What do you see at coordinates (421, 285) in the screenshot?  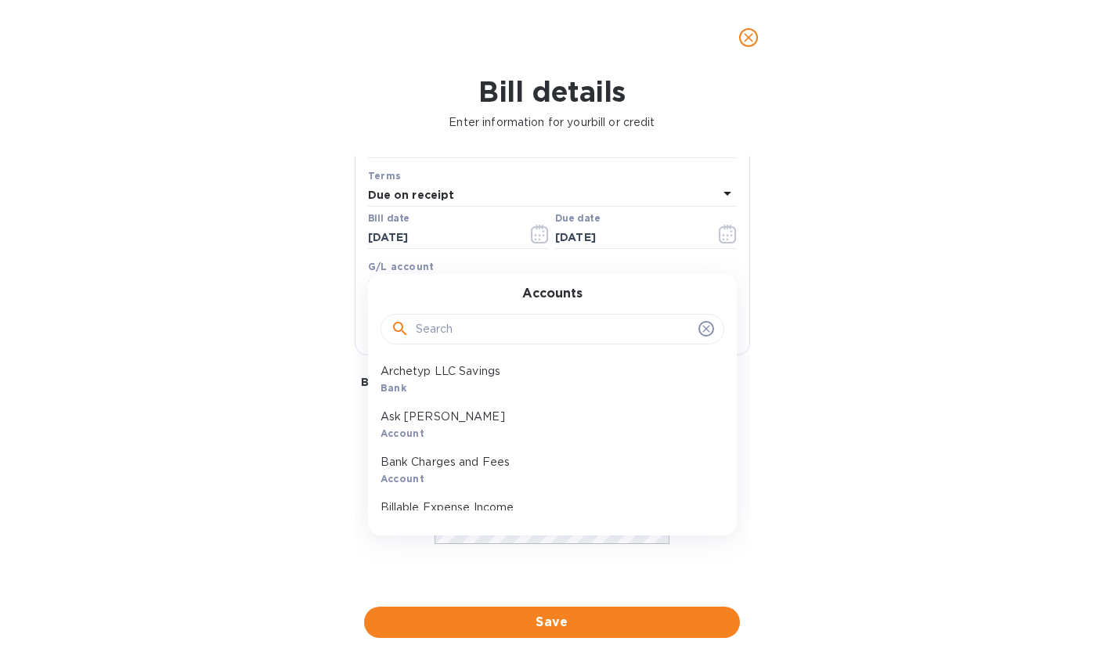 I see `p: Select G/L account` at bounding box center [421, 285].